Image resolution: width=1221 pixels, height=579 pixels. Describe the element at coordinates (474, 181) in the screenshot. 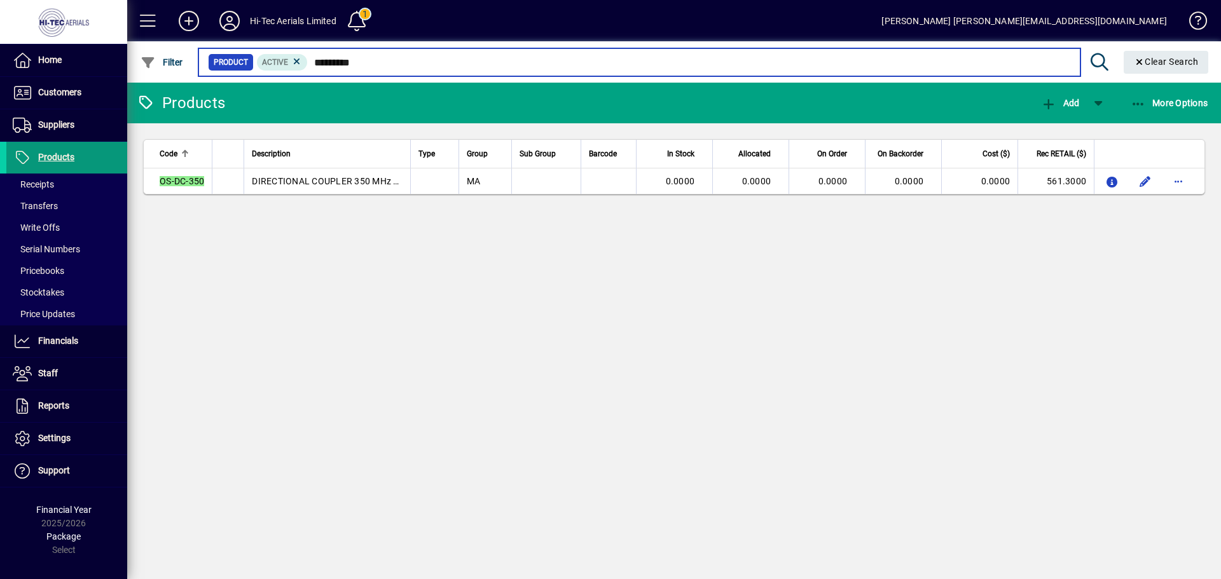

I see `span: MA` at that location.